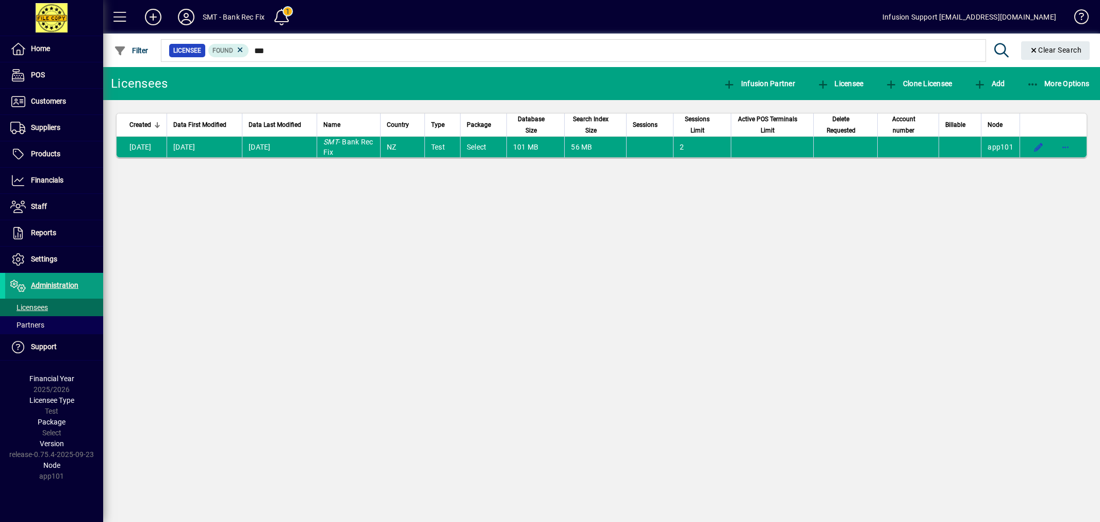 The width and height of the screenshot is (1100, 522). Describe the element at coordinates (1058, 84) in the screenshot. I see `span: More Options` at that location.